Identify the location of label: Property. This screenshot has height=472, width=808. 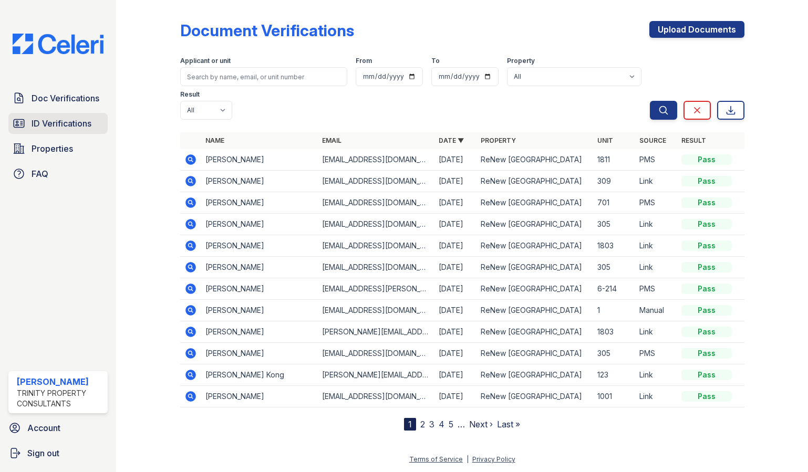
(521, 61).